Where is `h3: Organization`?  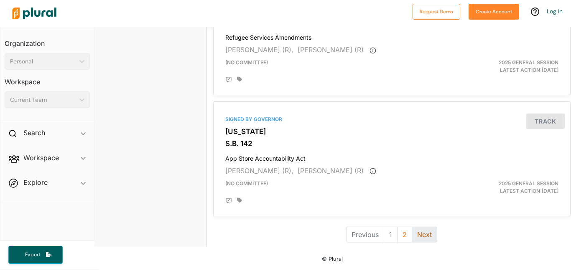
h3: Organization is located at coordinates (47, 41).